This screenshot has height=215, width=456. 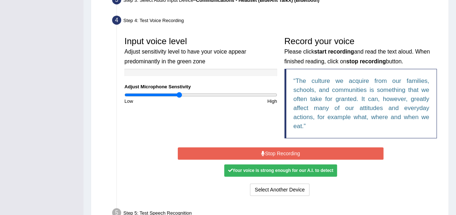 I want to click on div: Your voice is strong enough for our A.I. to detect, so click(x=280, y=171).